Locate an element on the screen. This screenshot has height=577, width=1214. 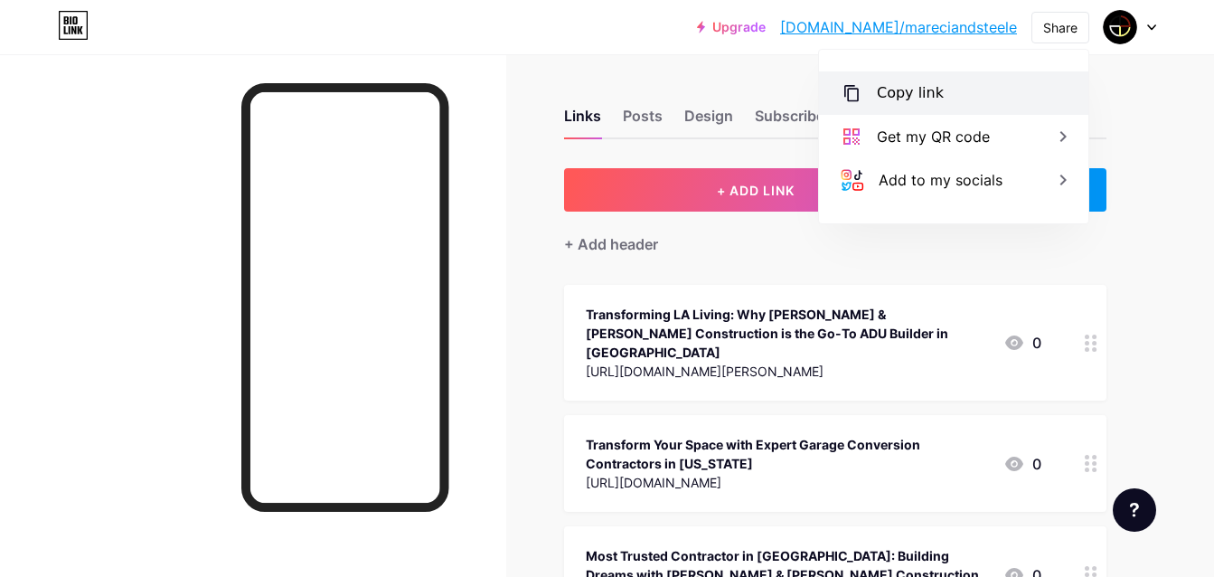
div: Get my QR code is located at coordinates (933, 136).